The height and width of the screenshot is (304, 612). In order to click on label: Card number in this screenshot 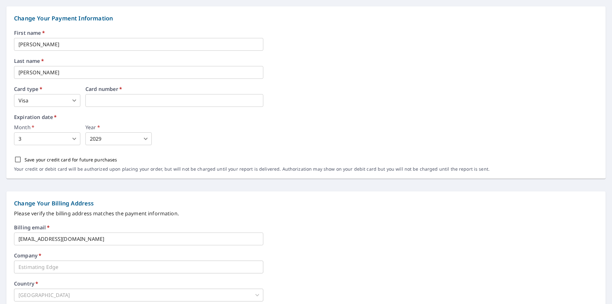, I will do `click(174, 89)`.